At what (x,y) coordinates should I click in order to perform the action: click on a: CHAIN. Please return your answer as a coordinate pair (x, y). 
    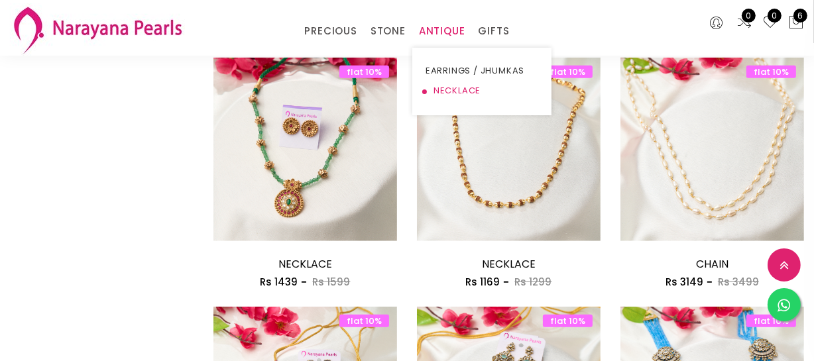
    Looking at the image, I should click on (712, 264).